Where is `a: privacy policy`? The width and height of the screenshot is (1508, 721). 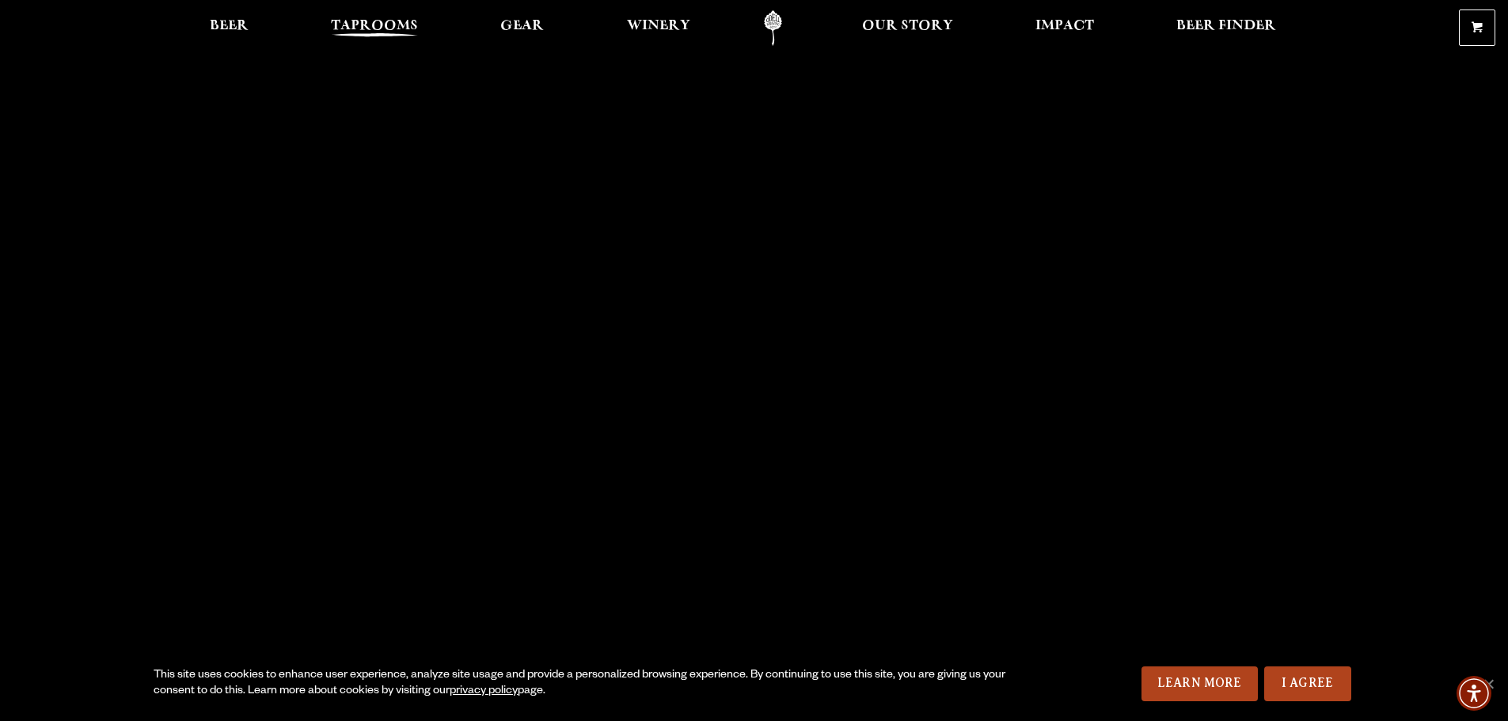 a: privacy policy is located at coordinates (484, 692).